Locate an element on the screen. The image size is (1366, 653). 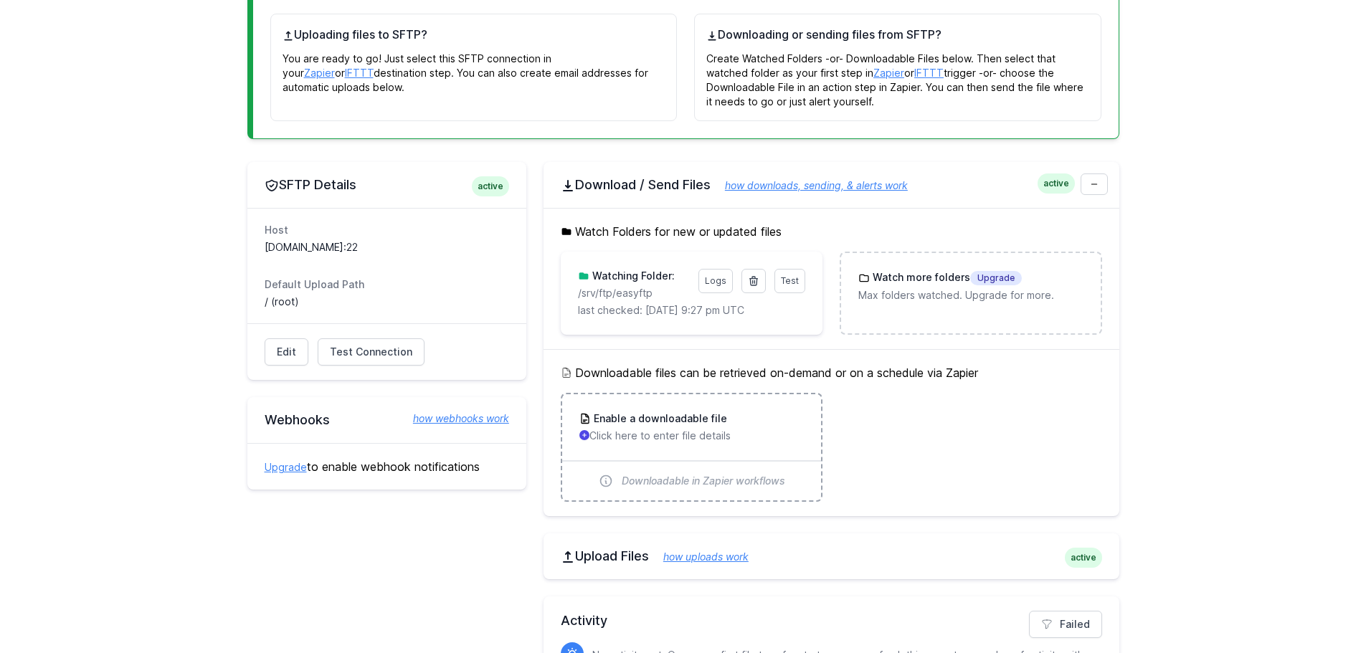
a: Enable a downloadable file Click here to enter file details Downloadable in Zapier workflows is located at coordinates (691, 448).